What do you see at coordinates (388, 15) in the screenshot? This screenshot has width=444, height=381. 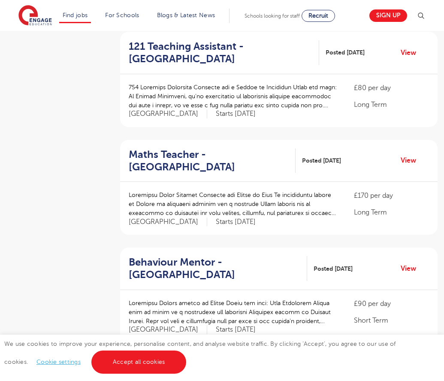 I see `a: Sign up` at bounding box center [388, 15].